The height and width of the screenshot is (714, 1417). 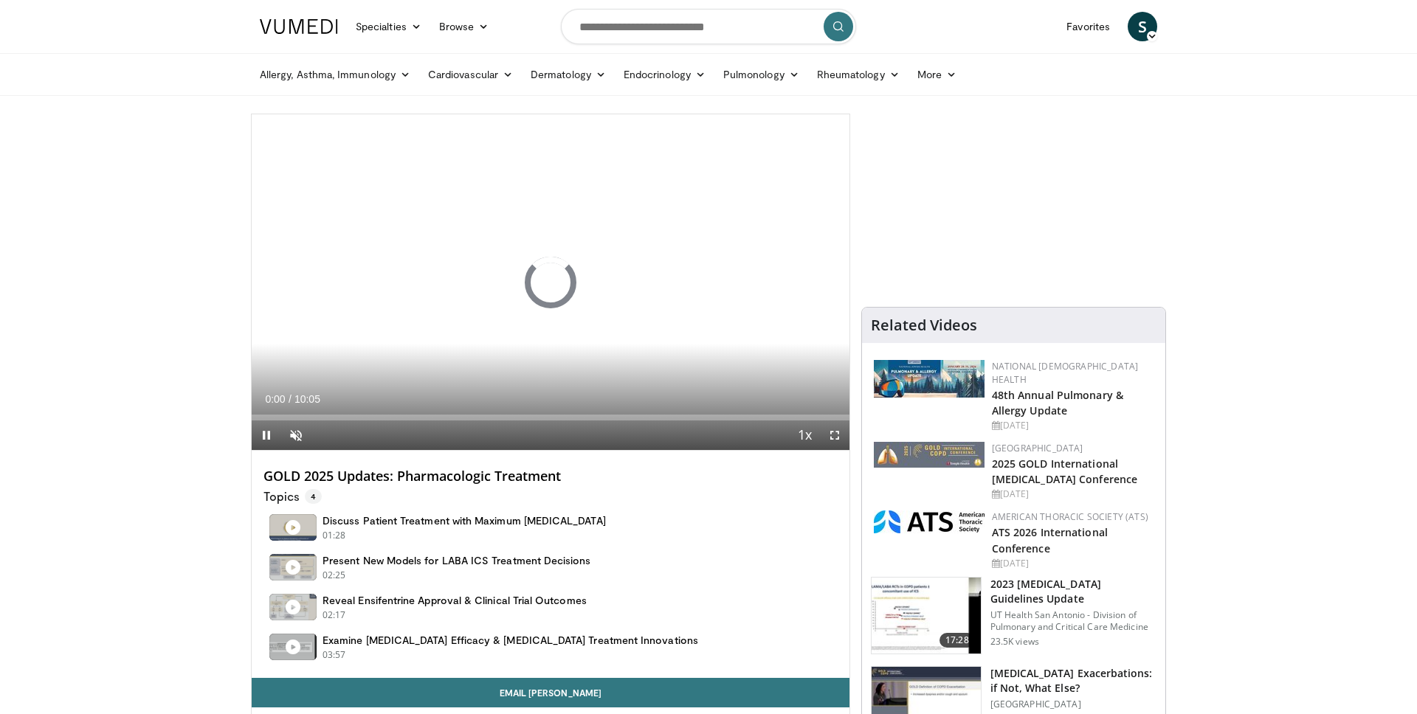 What do you see at coordinates (550, 418) in the screenshot?
I see `div: Progress Bar` at bounding box center [550, 418].